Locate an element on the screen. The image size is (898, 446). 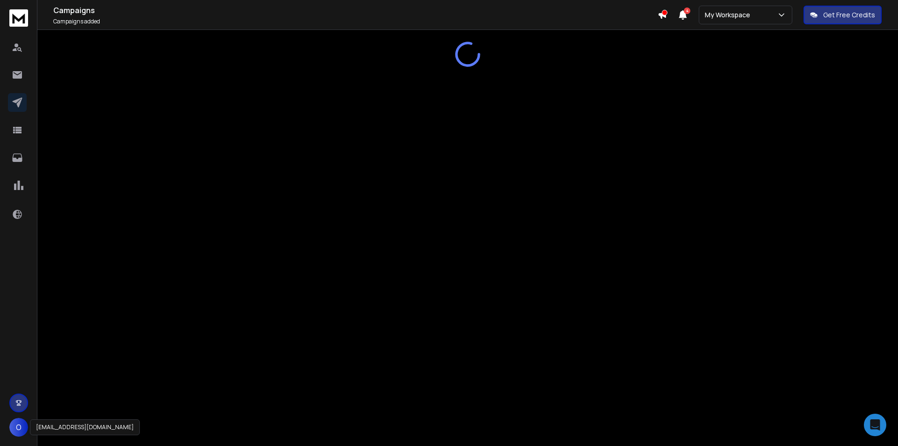
span: O is located at coordinates (19, 427).